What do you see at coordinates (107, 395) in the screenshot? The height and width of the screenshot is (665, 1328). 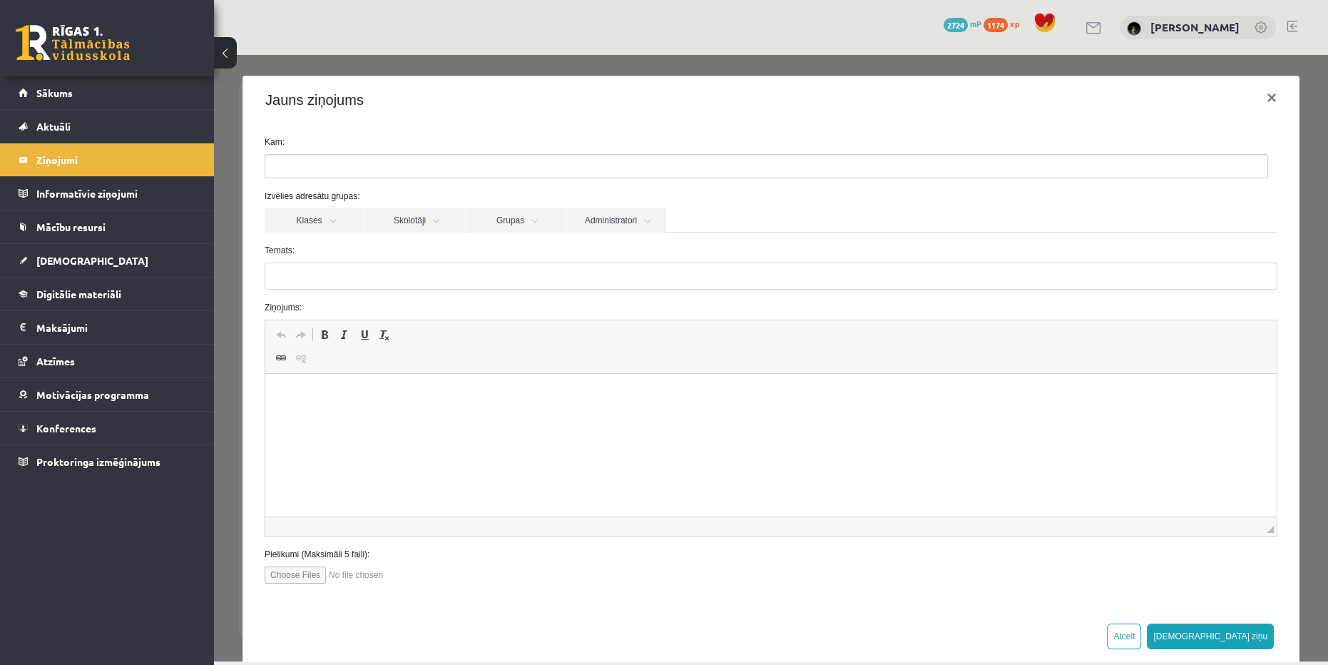 I see `a: Motivācijas programma` at bounding box center [107, 395].